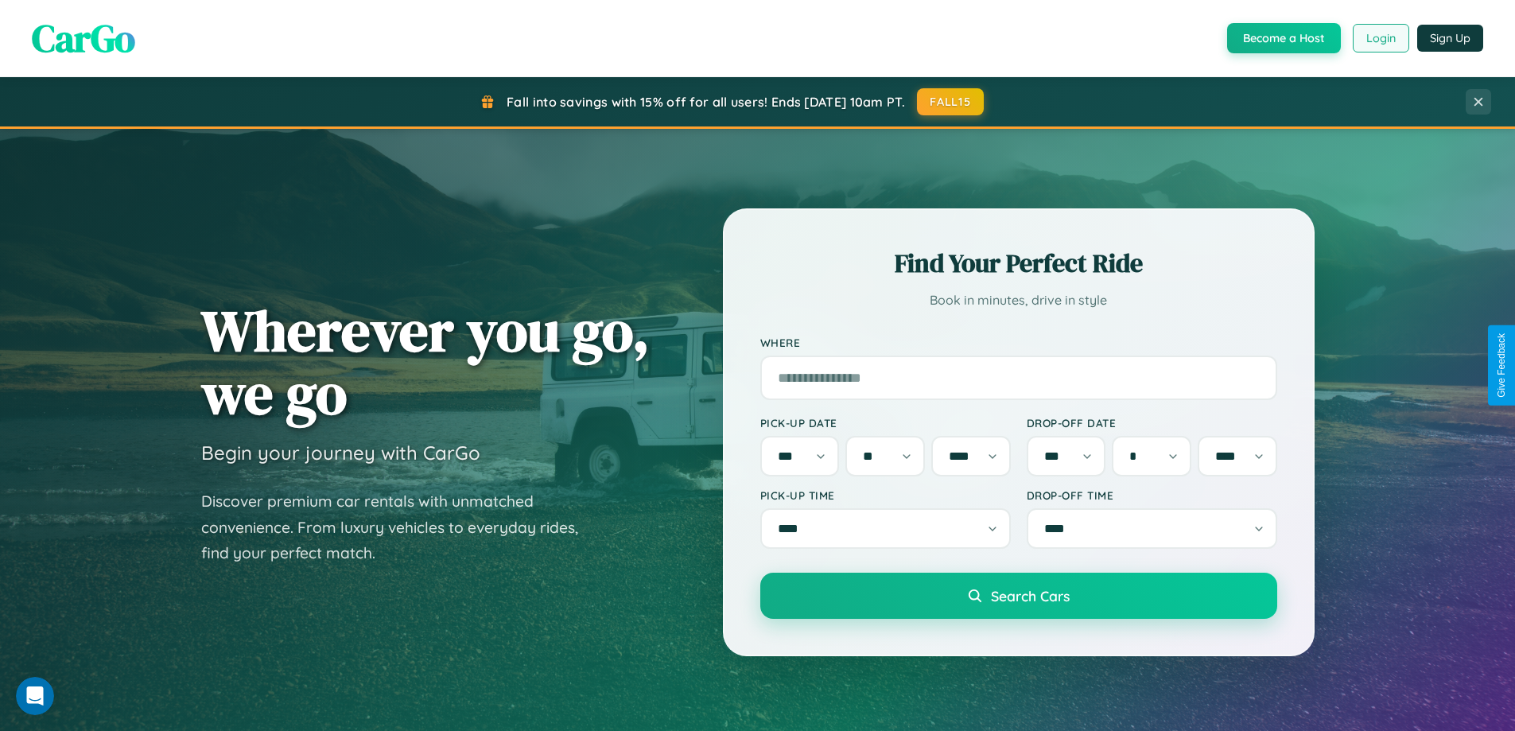 The height and width of the screenshot is (731, 1515). Describe the element at coordinates (1502, 365) in the screenshot. I see `div: Give Feedback` at that location.